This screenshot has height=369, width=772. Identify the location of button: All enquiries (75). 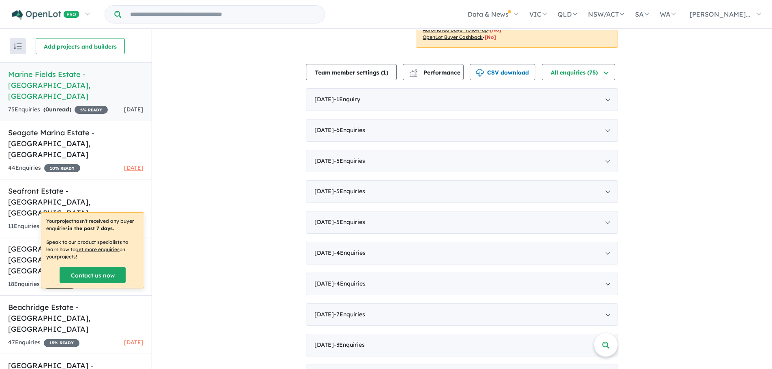
(578, 72).